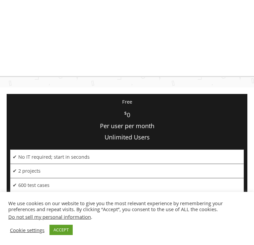 Image resolution: width=254 pixels, height=245 pixels. What do you see at coordinates (127, 210) in the screenshot?
I see `div: We use cookies on our website to give you the most relevant experience by remembering your prefer...` at bounding box center [127, 210].